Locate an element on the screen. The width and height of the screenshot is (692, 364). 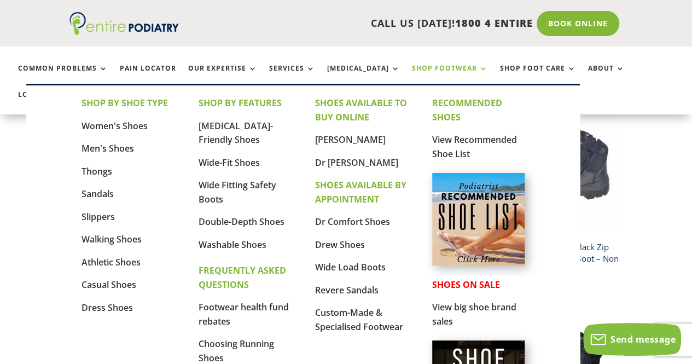
a: Choosing Running Shoes is located at coordinates (236, 350).